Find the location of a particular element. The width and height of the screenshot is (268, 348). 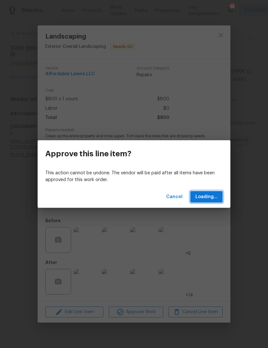

button: Cancel is located at coordinates (174, 197).